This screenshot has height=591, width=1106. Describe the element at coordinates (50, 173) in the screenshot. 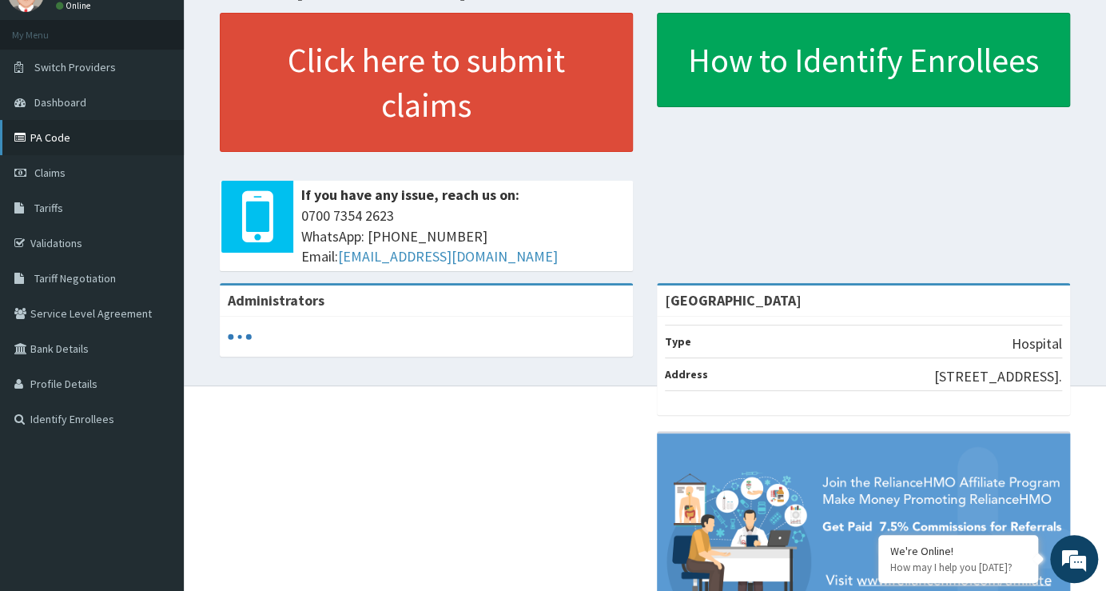

I see `span: Claims` at that location.